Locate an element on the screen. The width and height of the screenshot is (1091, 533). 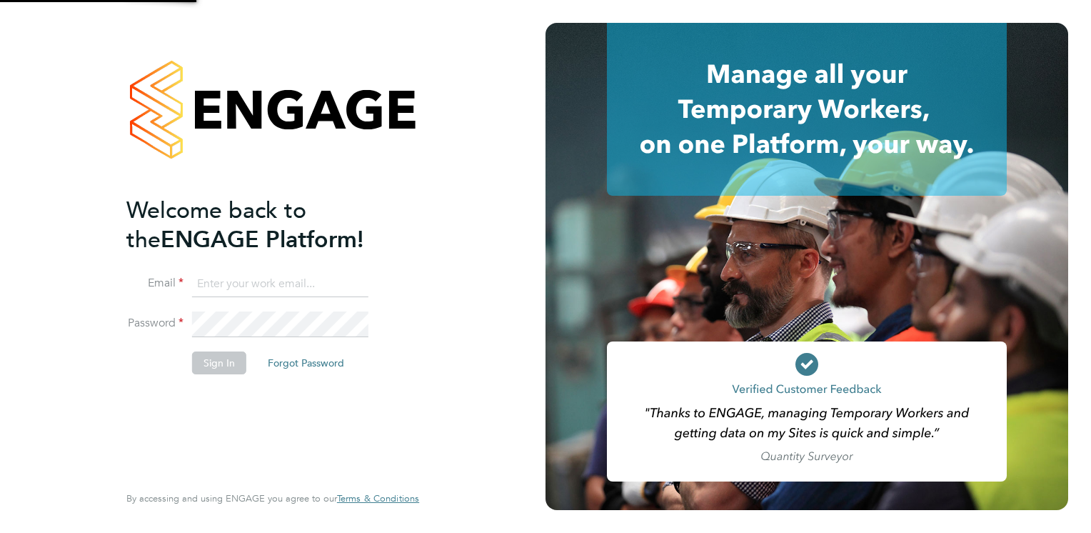
span: Welcome back to the is located at coordinates (216, 225).